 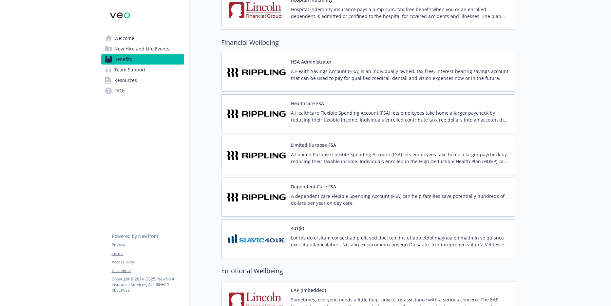 I want to click on a: Resources, so click(x=142, y=80).